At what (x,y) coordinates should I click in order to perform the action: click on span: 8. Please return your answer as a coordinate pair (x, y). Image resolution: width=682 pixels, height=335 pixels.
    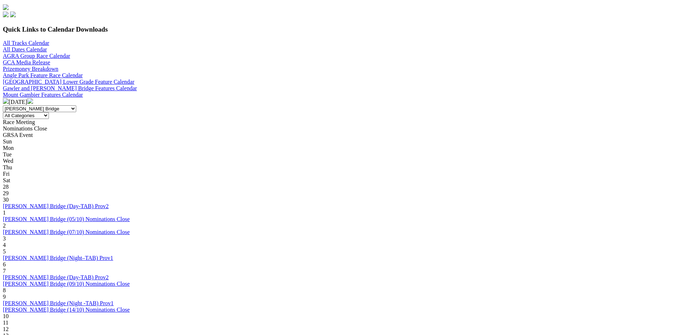
    Looking at the image, I should click on (4, 290).